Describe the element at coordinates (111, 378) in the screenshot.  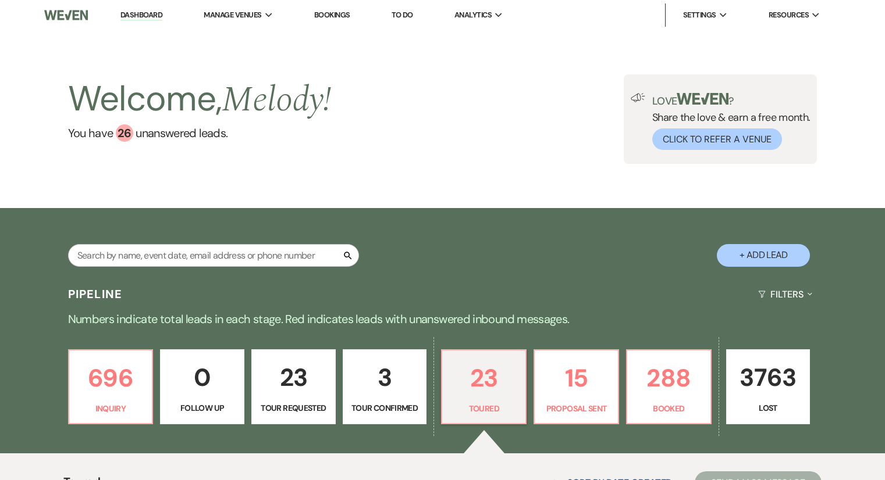
I see `p: 696` at that location.